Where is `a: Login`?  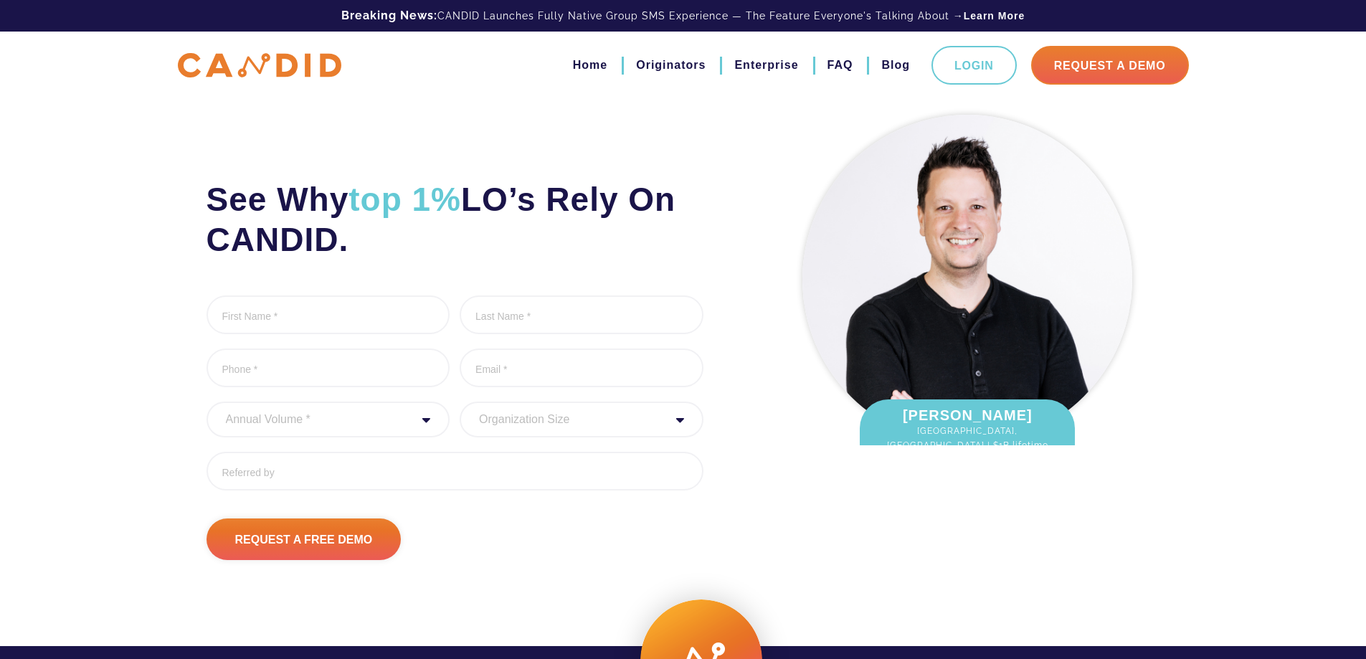 a: Login is located at coordinates (973, 65).